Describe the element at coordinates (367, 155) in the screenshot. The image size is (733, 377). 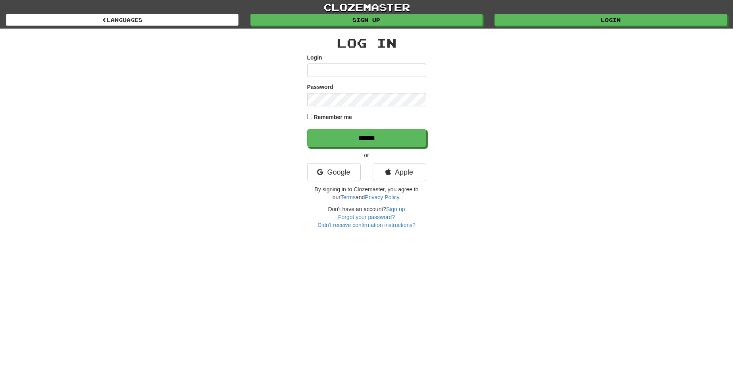
I see `p: or` at that location.